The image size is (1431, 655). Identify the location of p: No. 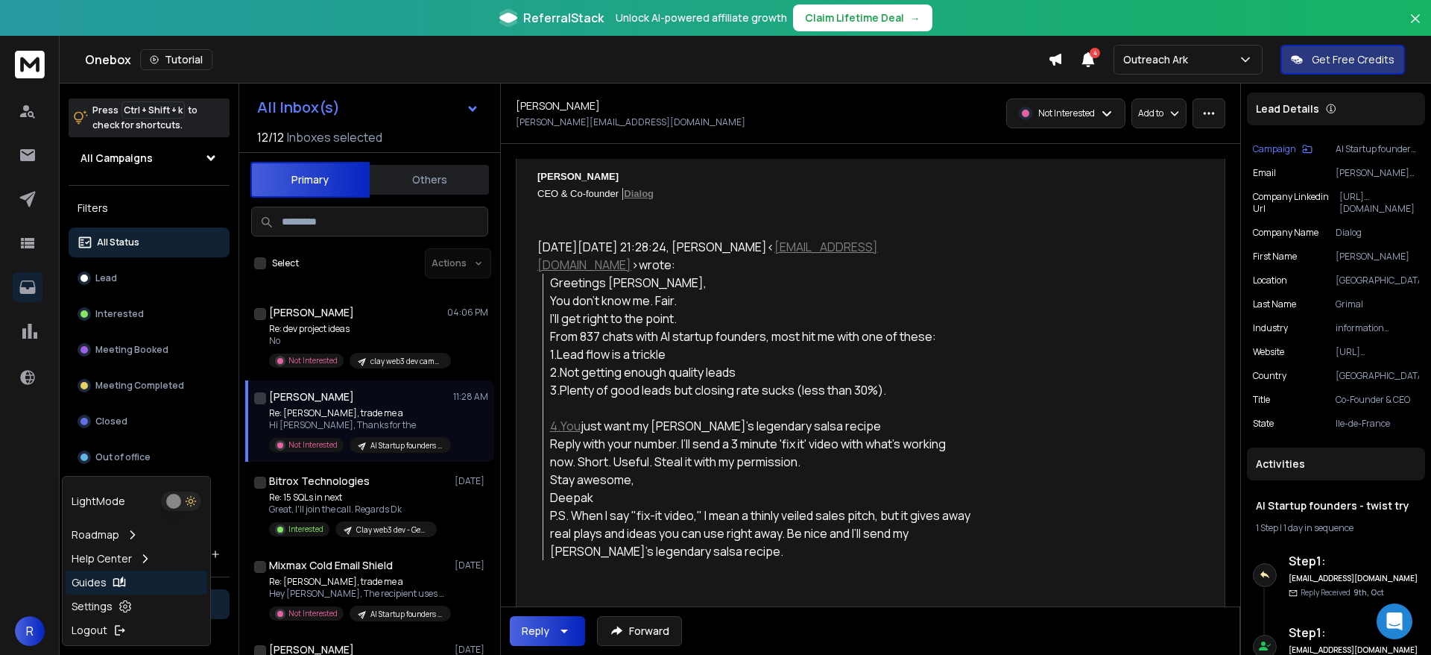
(359, 341).